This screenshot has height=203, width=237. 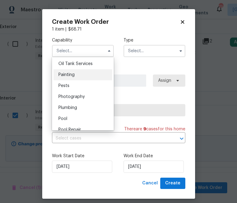 I want to click on span: There are case s for this home, so click(x=155, y=129).